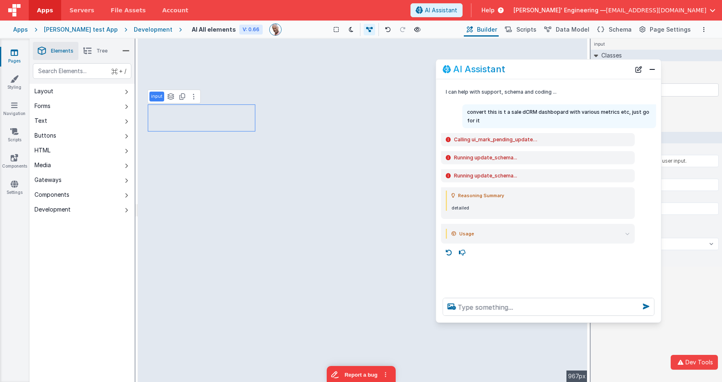  I want to click on span: Scripts, so click(526, 30).